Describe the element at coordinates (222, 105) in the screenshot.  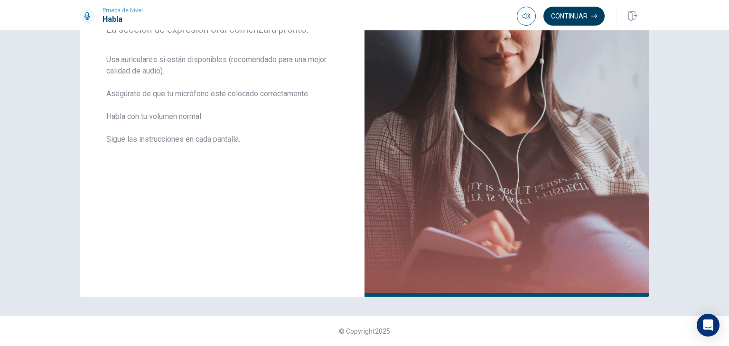
I see `span: Usa auriculares si están disponibles (recomendado para una mejor calidad de audio). Asegúrate de ...` at that location.